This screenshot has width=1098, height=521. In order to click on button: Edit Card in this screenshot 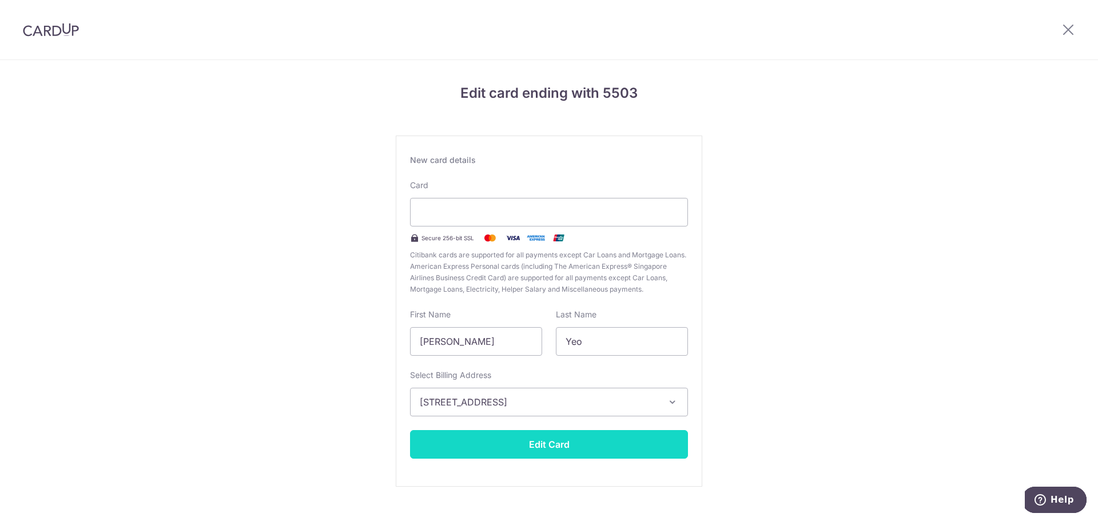, I will do `click(549, 444)`.